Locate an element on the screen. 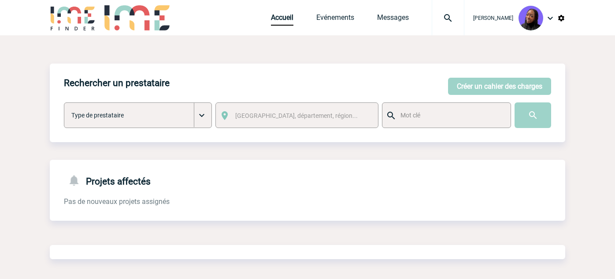  a: Accueil is located at coordinates (282, 19).